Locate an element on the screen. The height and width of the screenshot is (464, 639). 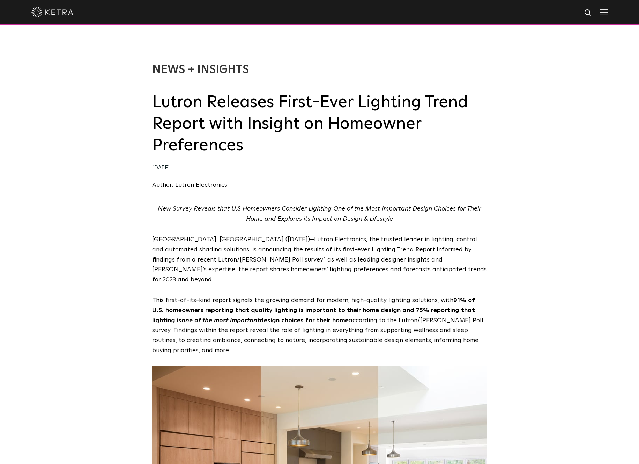
img: ketra-logo-2019-white is located at coordinates (52, 12).